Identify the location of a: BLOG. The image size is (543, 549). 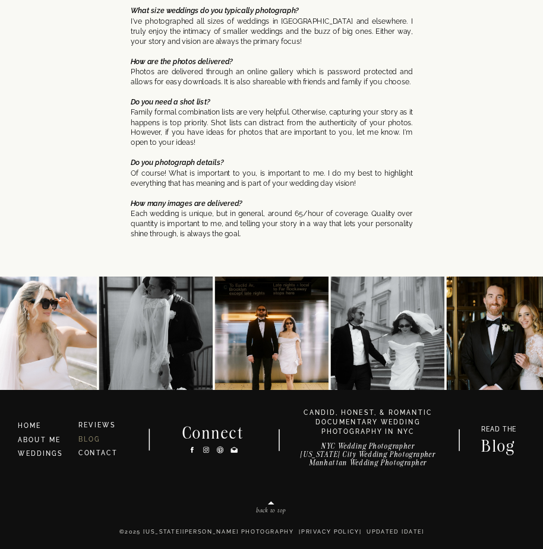
(89, 439).